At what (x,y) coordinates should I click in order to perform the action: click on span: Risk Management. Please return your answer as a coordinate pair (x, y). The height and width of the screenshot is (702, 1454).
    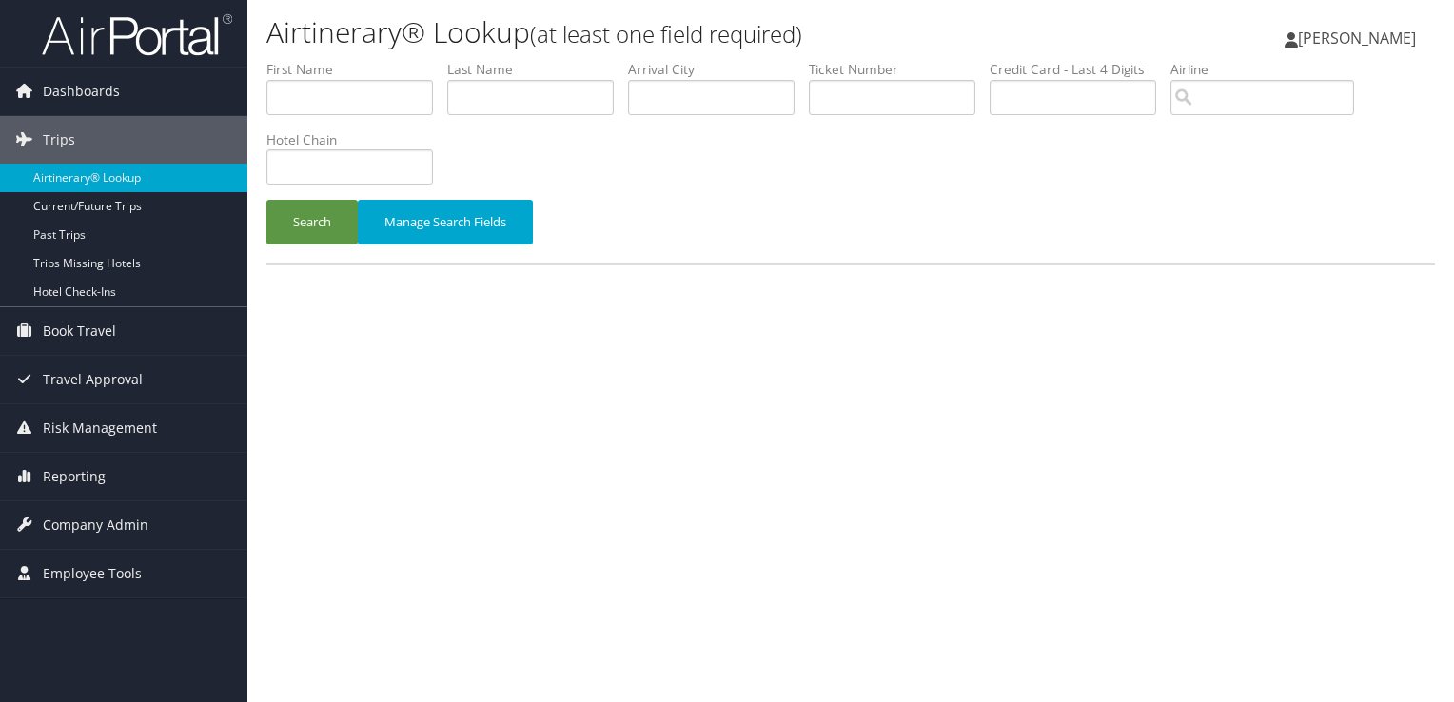
    Looking at the image, I should click on (100, 428).